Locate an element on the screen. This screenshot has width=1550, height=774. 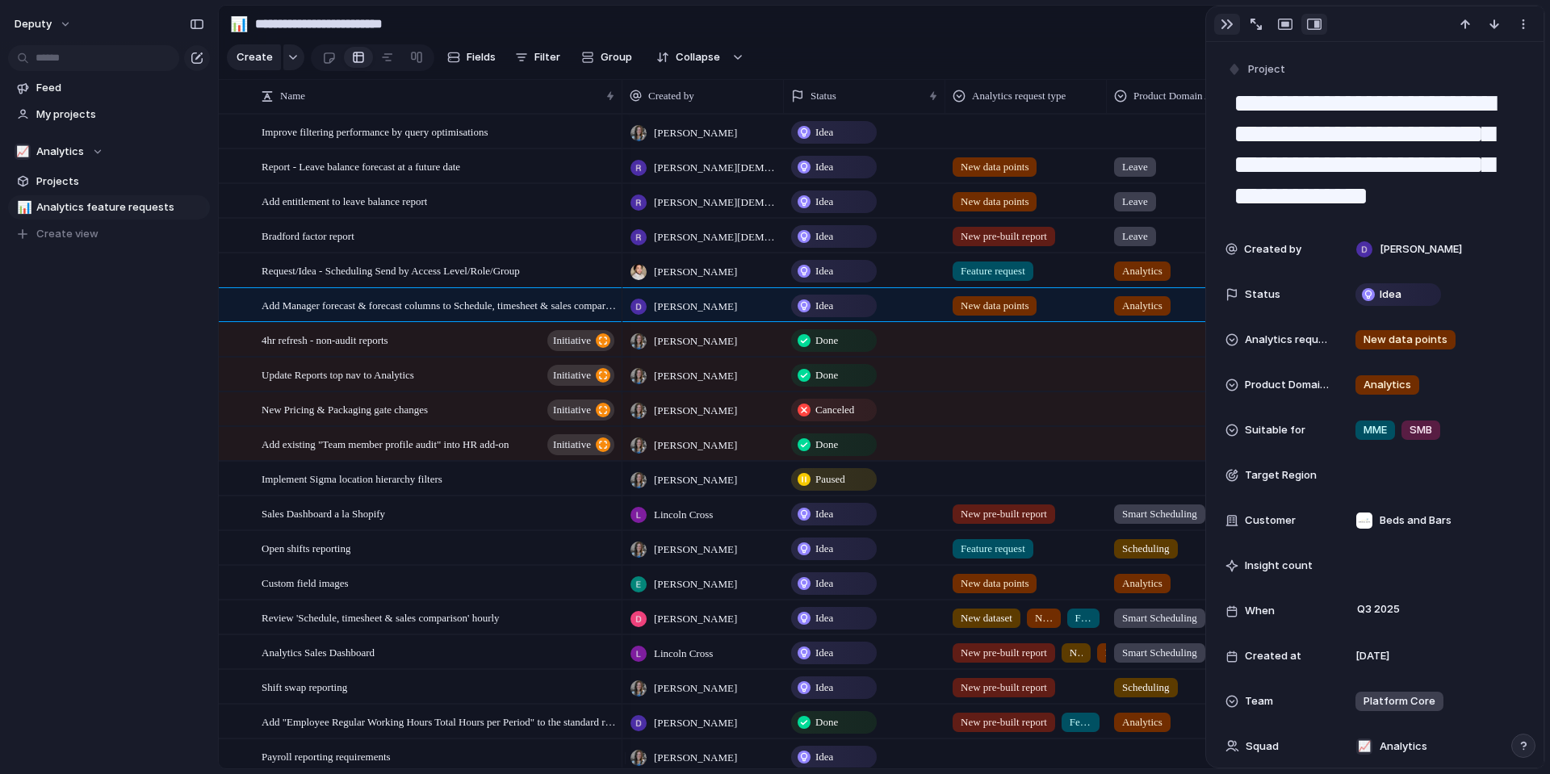
span: Create is located at coordinates (254, 57).